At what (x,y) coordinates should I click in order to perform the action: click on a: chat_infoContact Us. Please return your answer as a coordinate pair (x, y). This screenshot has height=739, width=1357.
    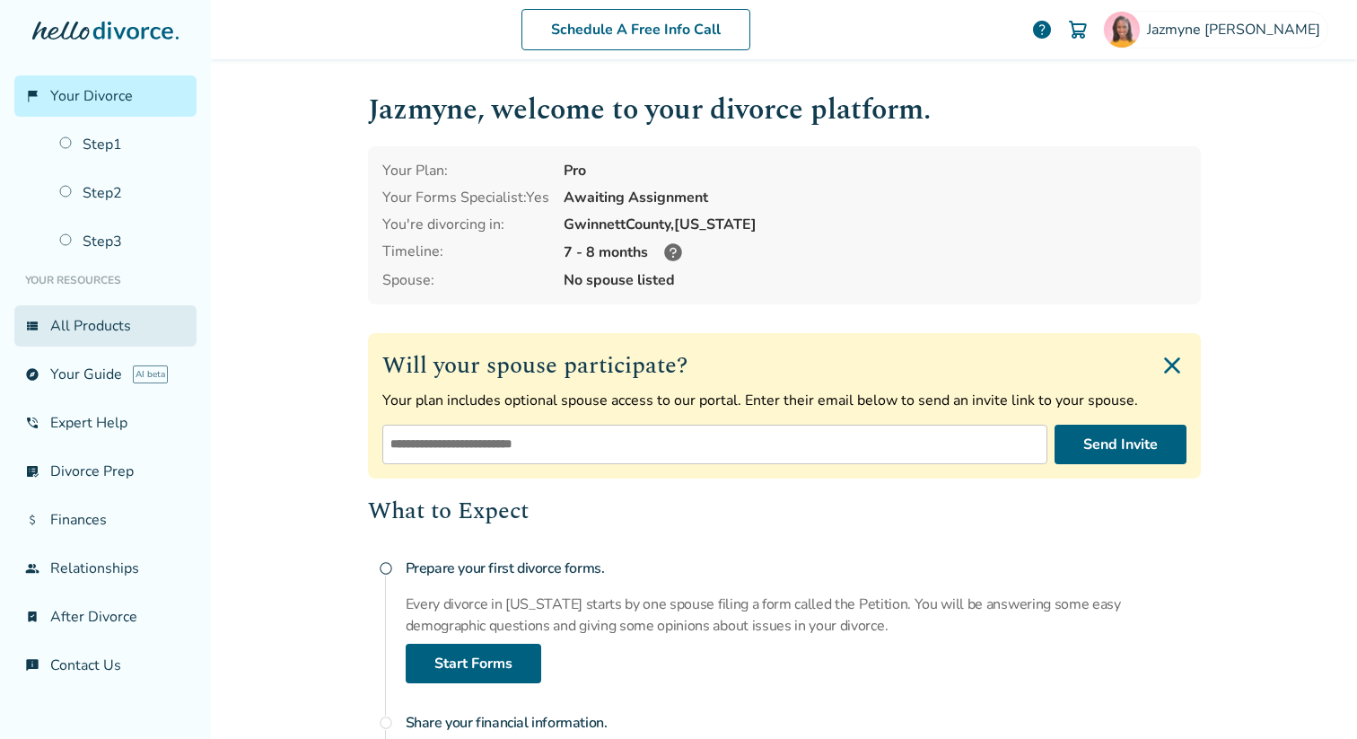
    Looking at the image, I should click on (105, 665).